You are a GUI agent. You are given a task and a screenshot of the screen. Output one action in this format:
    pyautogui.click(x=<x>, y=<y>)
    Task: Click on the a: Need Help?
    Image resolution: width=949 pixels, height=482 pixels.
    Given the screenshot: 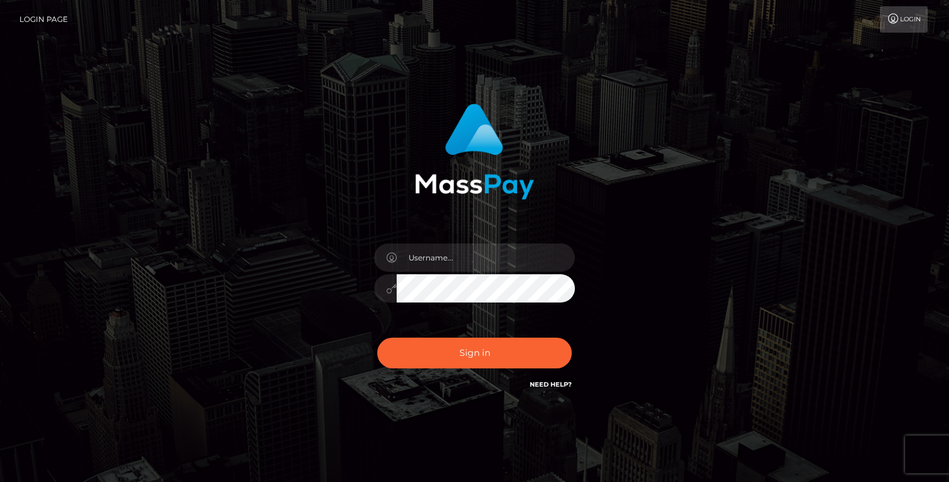 What is the action you would take?
    pyautogui.click(x=551, y=384)
    